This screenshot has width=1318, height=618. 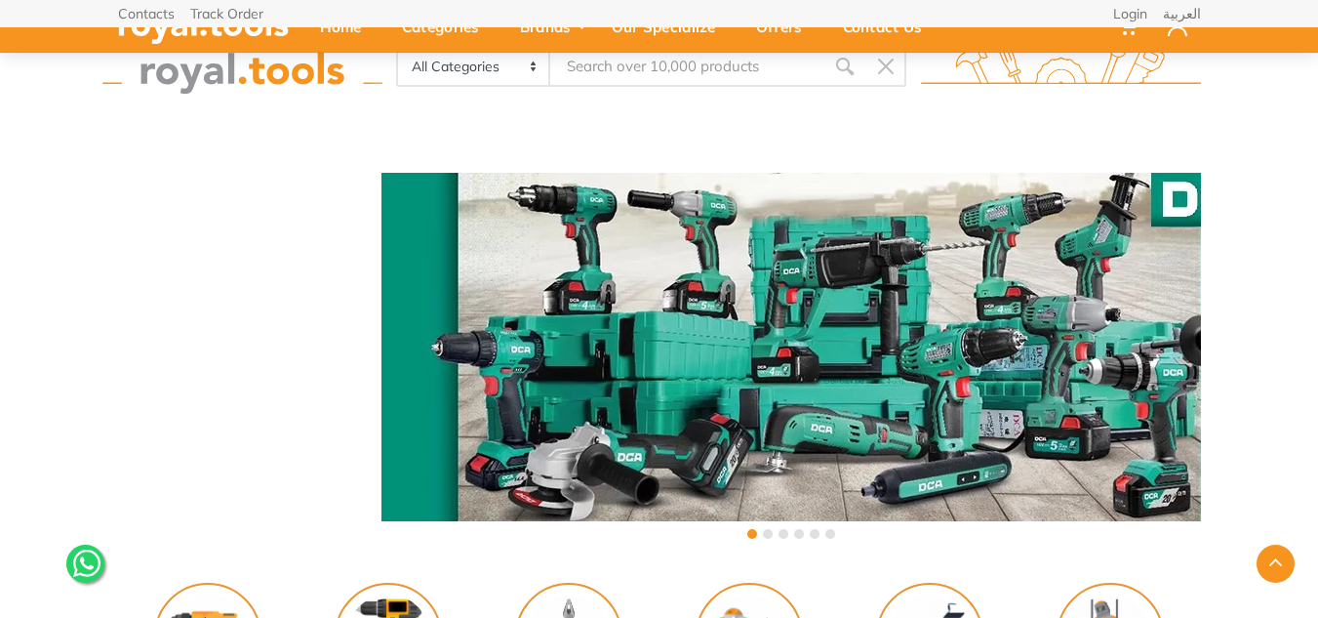 What do you see at coordinates (226, 14) in the screenshot?
I see `a: Track Order` at bounding box center [226, 14].